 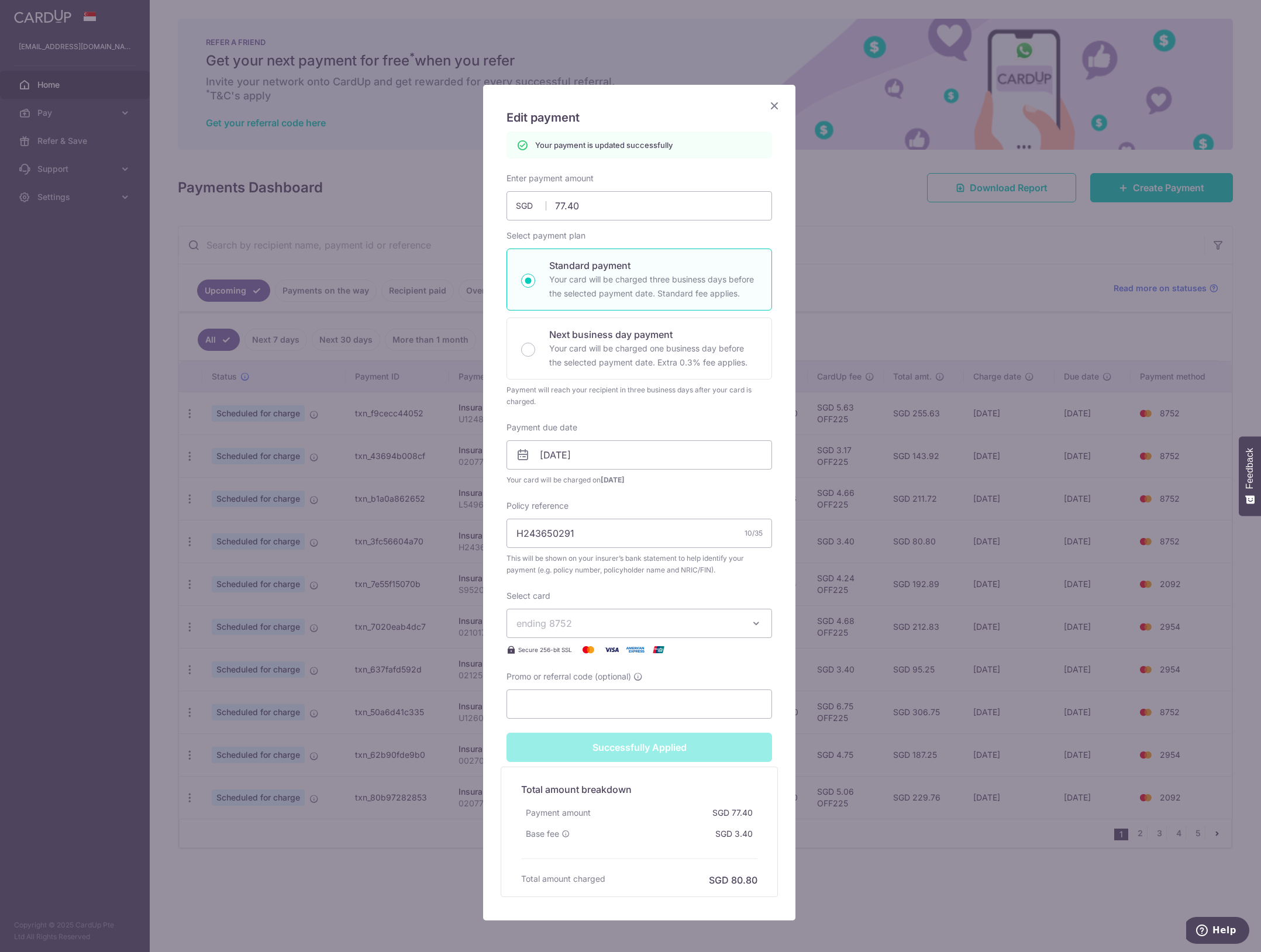 I want to click on img: Mastercard, so click(x=589, y=649).